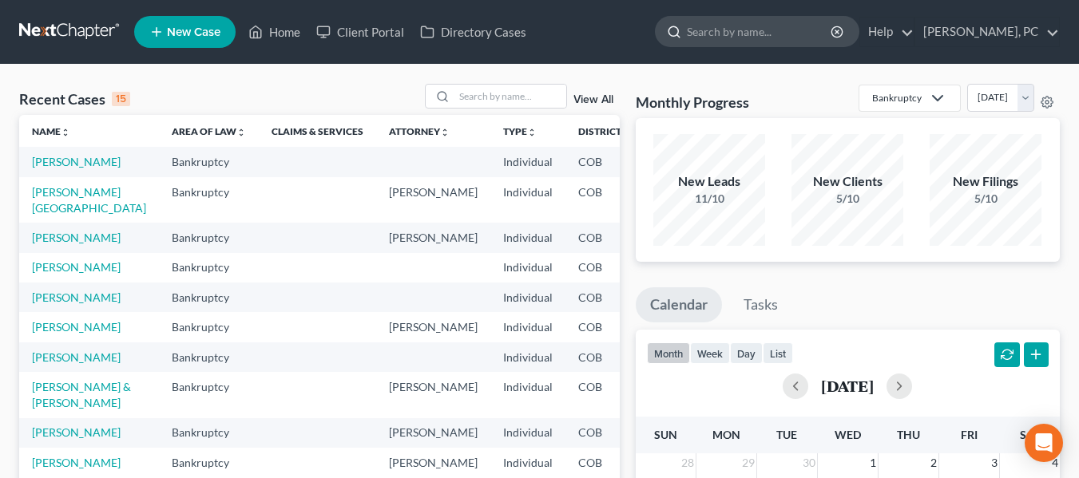  What do you see at coordinates (688, 463) in the screenshot?
I see `span: 28` at bounding box center [688, 463].